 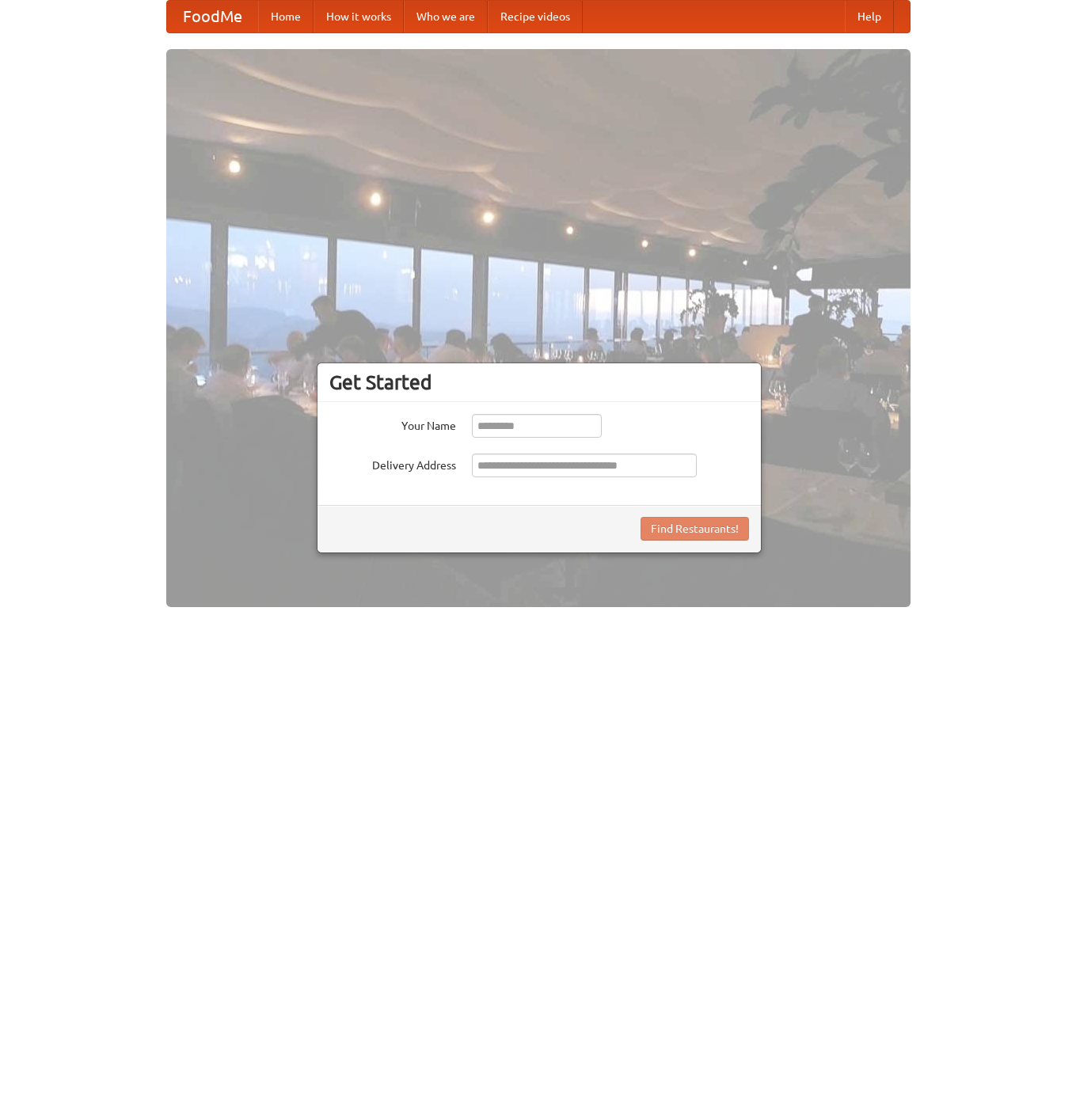 I want to click on a: Home, so click(x=285, y=16).